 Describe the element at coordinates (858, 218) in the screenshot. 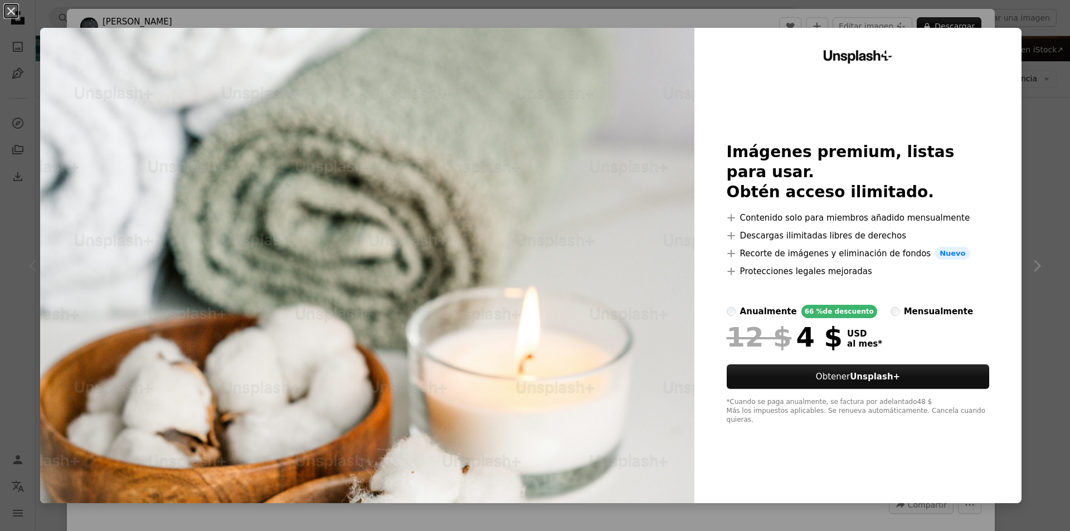

I see `li: Contenido solo para miembros añadido mensualmente` at that location.